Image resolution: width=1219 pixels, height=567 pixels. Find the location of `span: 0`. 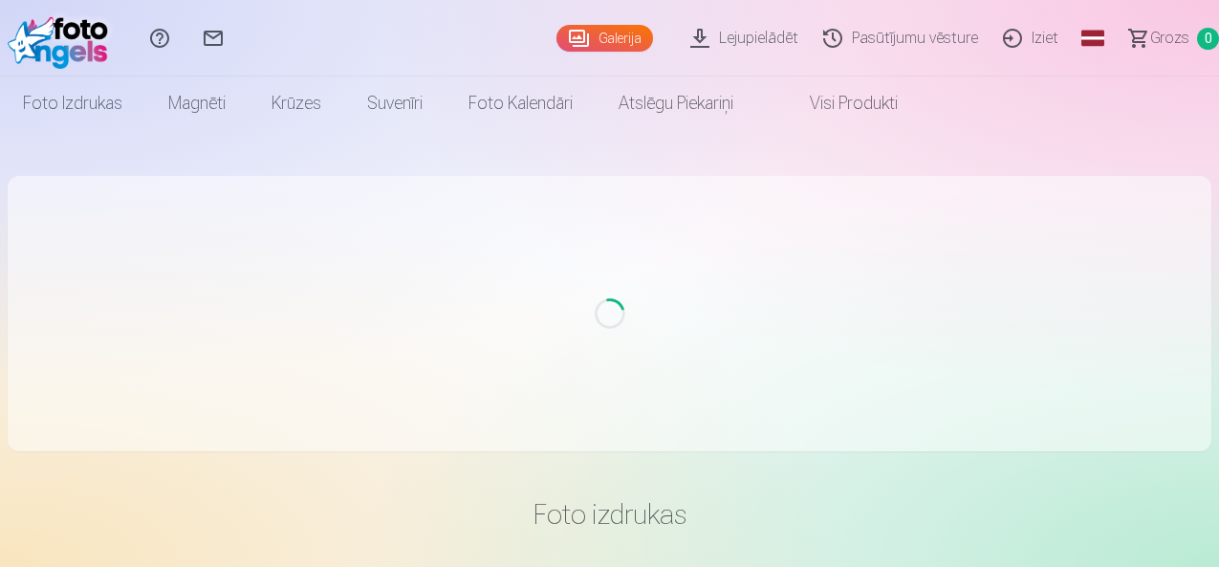

span: 0 is located at coordinates (1207, 38).